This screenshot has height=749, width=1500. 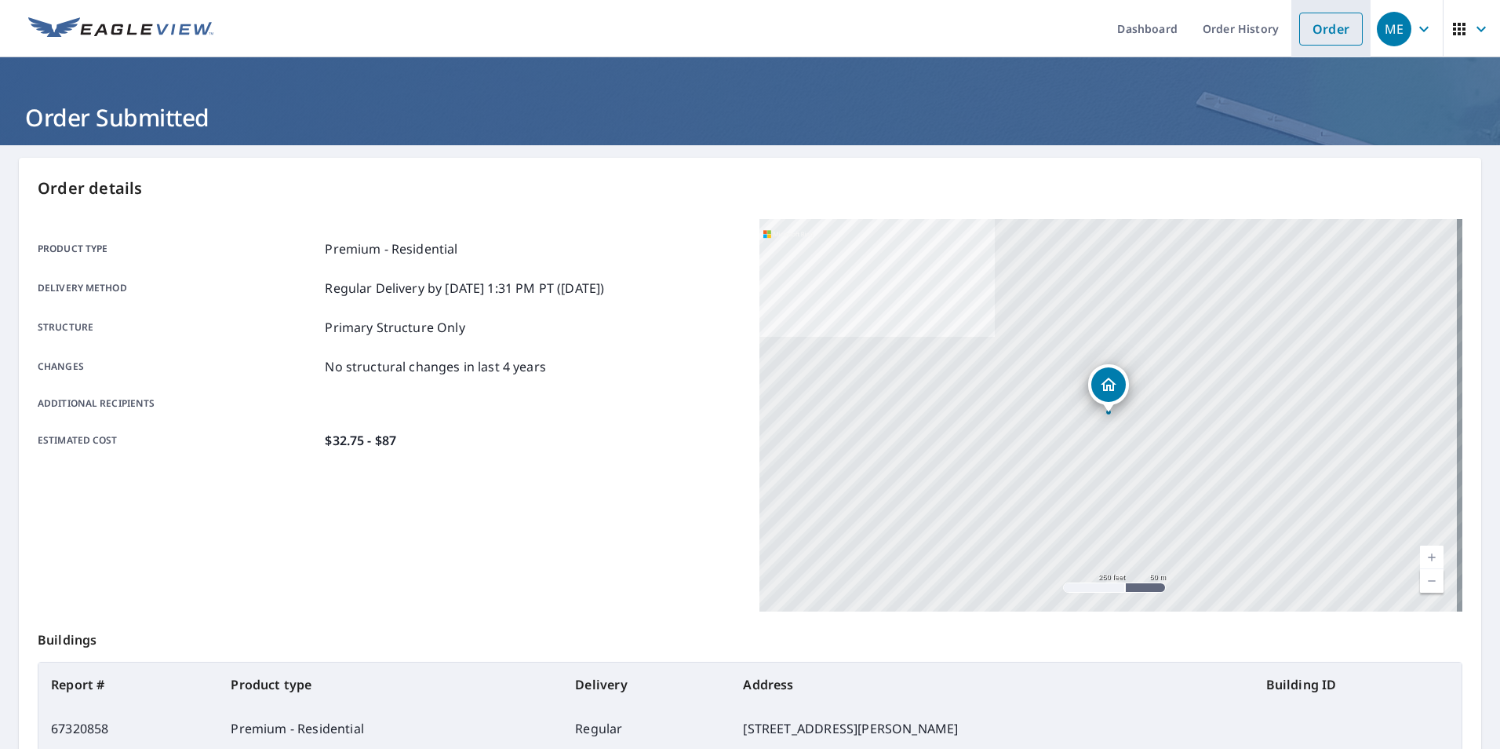 I want to click on div: ME, so click(x=1394, y=29).